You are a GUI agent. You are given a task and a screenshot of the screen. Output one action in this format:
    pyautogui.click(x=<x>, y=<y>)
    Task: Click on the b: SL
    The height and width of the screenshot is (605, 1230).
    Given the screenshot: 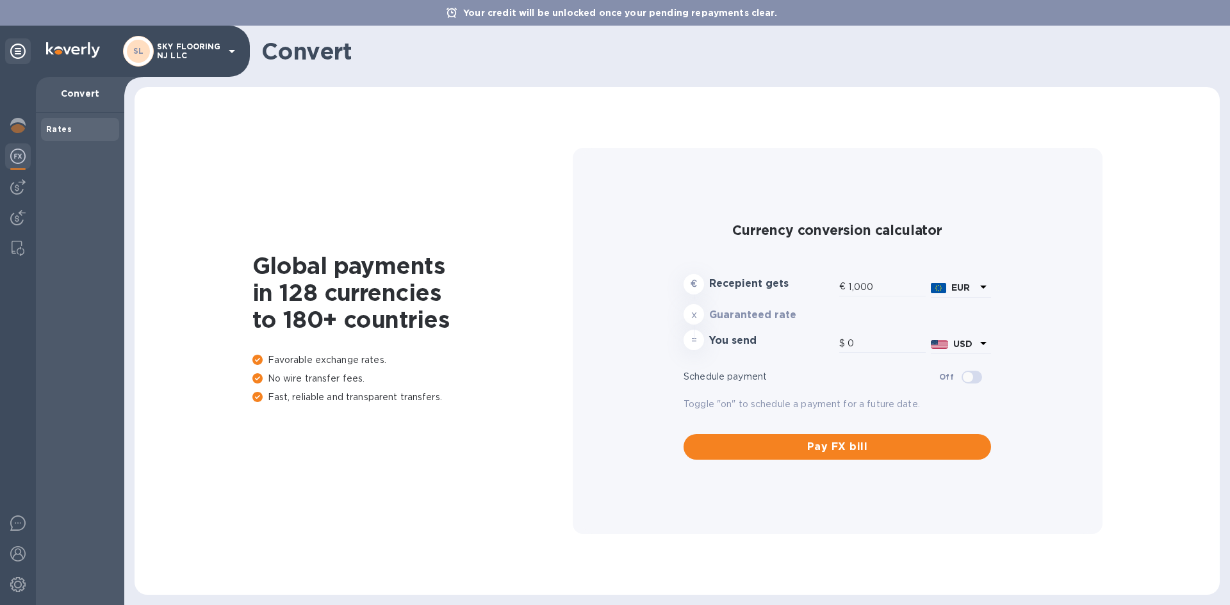 What is the action you would take?
    pyautogui.click(x=138, y=51)
    